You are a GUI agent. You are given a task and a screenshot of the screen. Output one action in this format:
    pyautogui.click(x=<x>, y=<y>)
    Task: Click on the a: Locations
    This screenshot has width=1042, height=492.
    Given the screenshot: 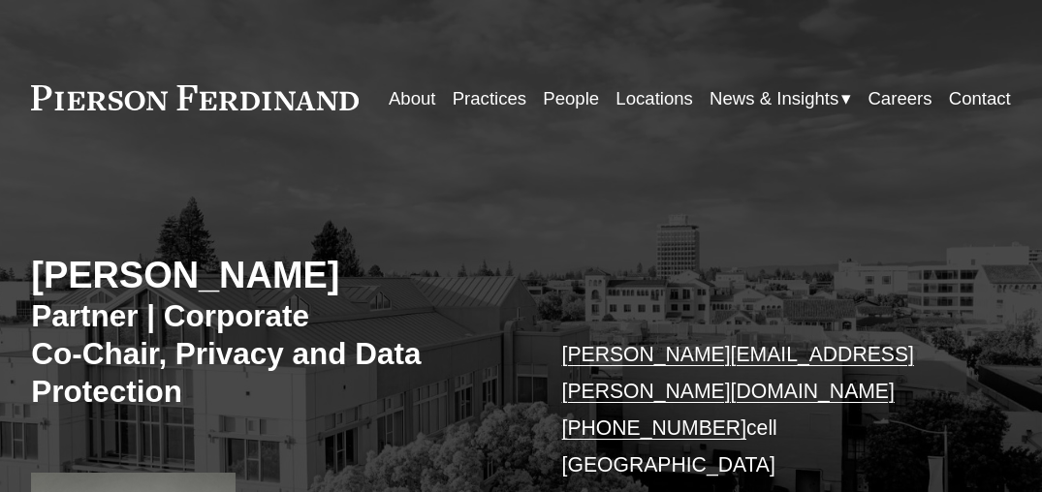 What is the action you would take?
    pyautogui.click(x=654, y=98)
    